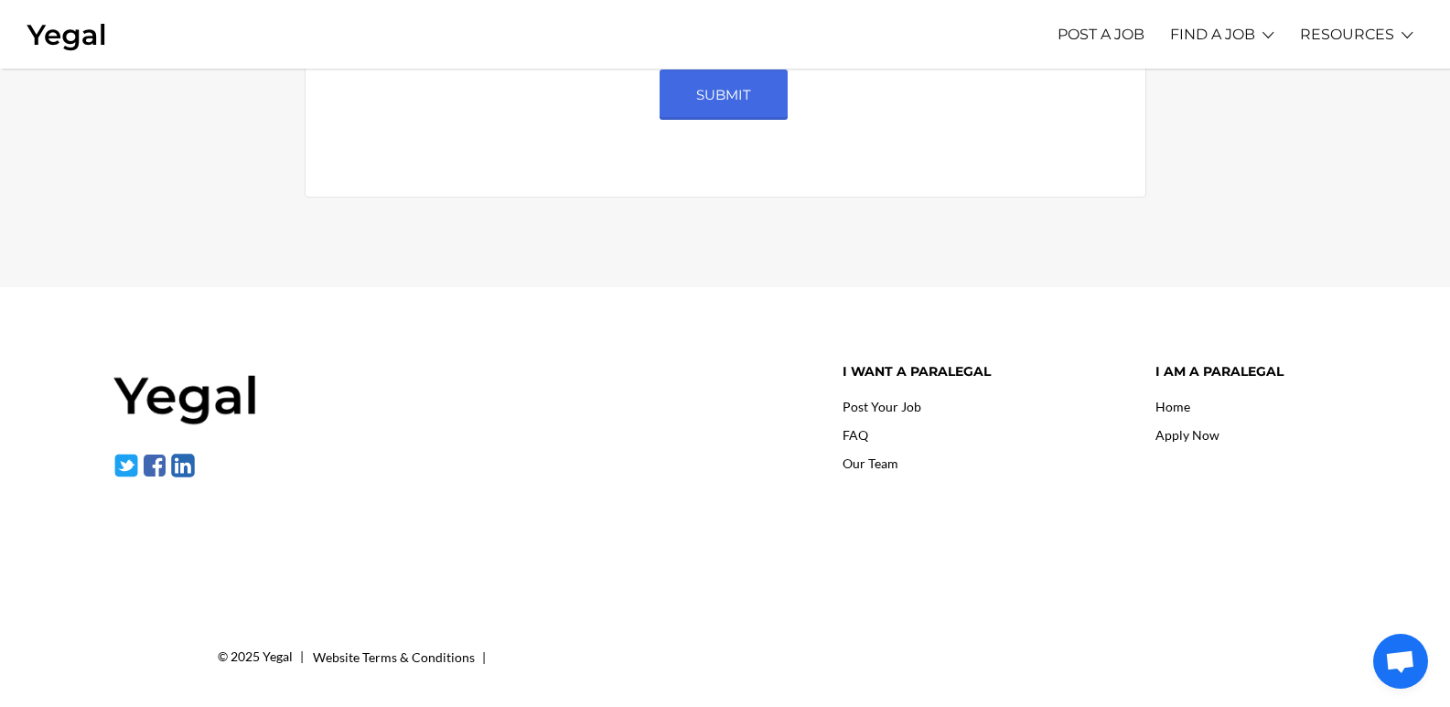  Describe the element at coordinates (261, 657) in the screenshot. I see `div: © 2025 Yegal` at that location.